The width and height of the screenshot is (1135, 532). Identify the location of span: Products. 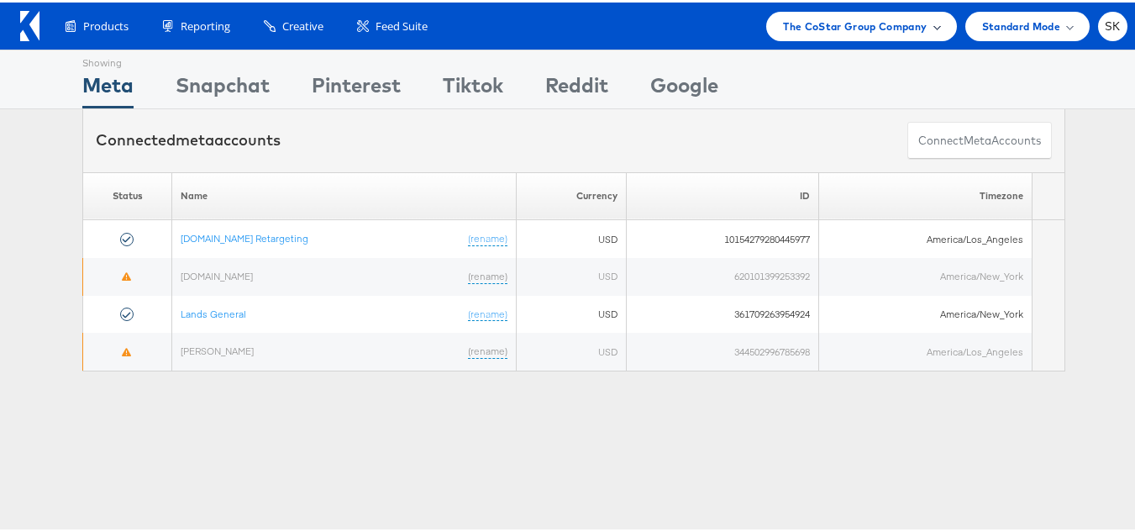
(106, 24).